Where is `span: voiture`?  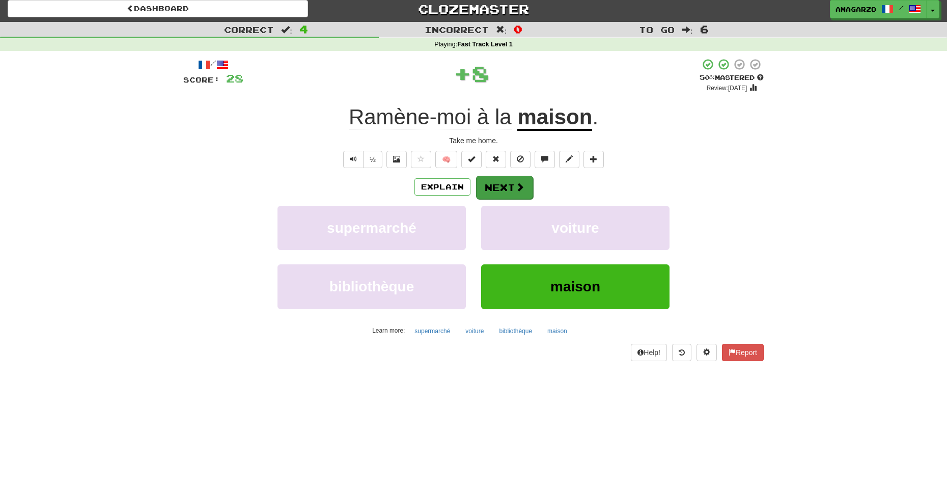 span: voiture is located at coordinates (575, 228).